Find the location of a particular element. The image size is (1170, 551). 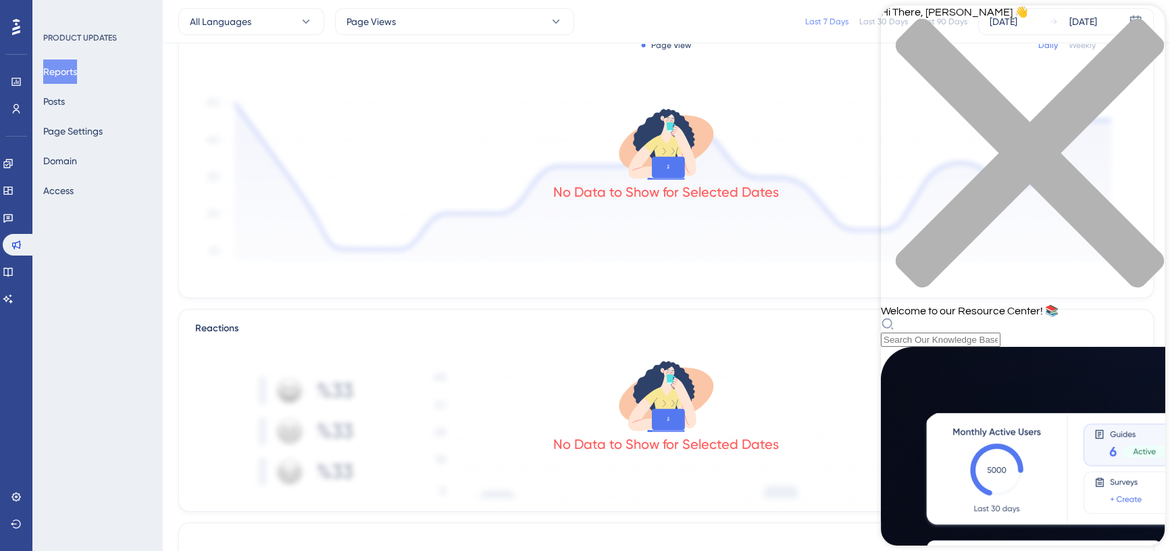

div: Page View is located at coordinates (666, 45).